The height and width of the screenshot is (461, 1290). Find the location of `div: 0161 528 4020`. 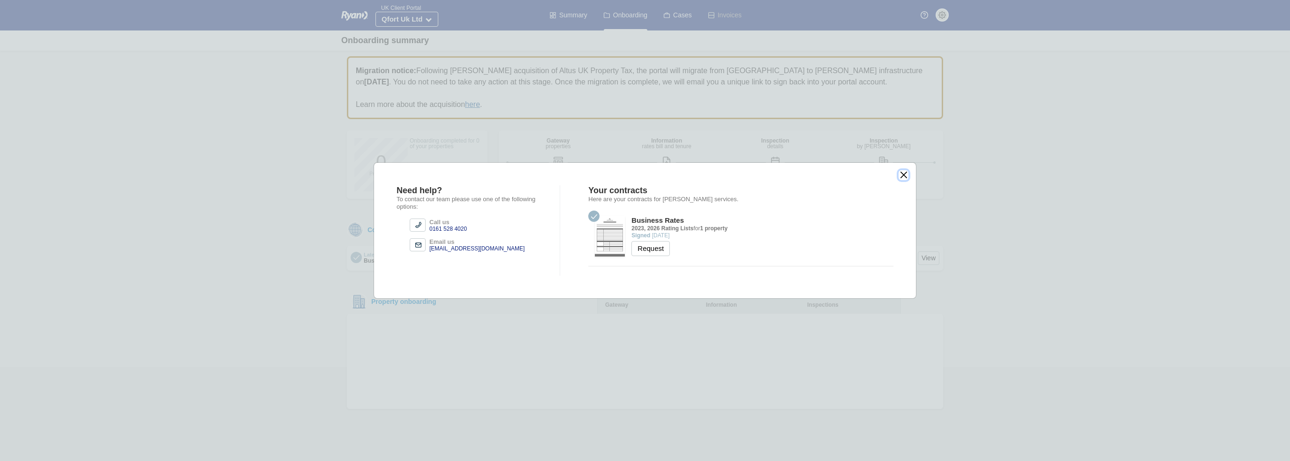

div: 0161 528 4020 is located at coordinates (448, 229).